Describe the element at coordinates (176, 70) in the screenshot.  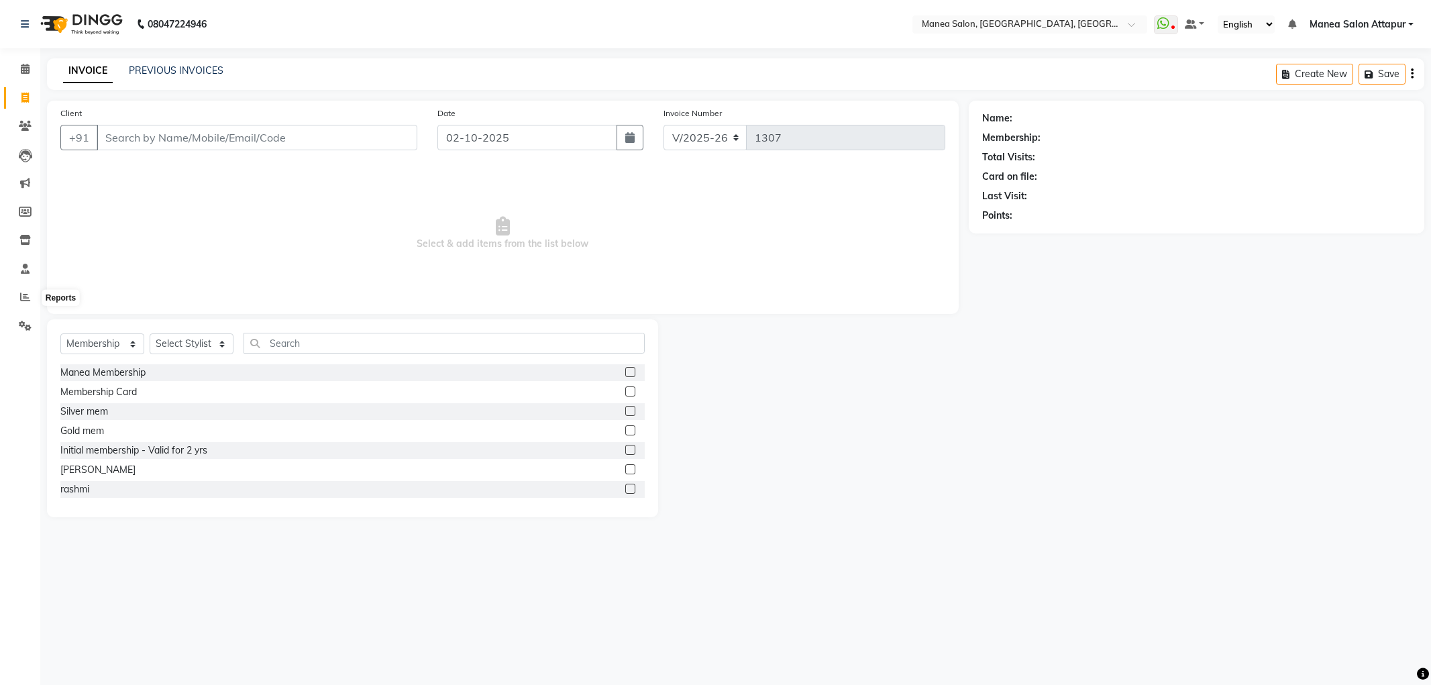
I see `a: PREVIOUS INVOICES` at that location.